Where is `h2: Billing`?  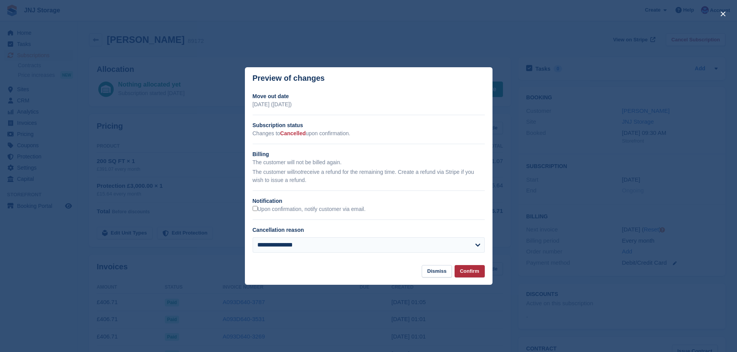
h2: Billing is located at coordinates (368, 154).